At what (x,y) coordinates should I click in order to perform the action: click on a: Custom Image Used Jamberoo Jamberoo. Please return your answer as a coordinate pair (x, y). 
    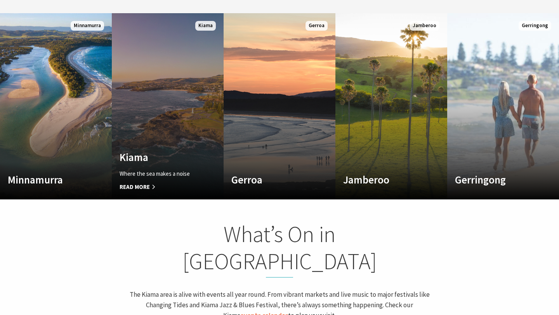
    Looking at the image, I should click on (391, 106).